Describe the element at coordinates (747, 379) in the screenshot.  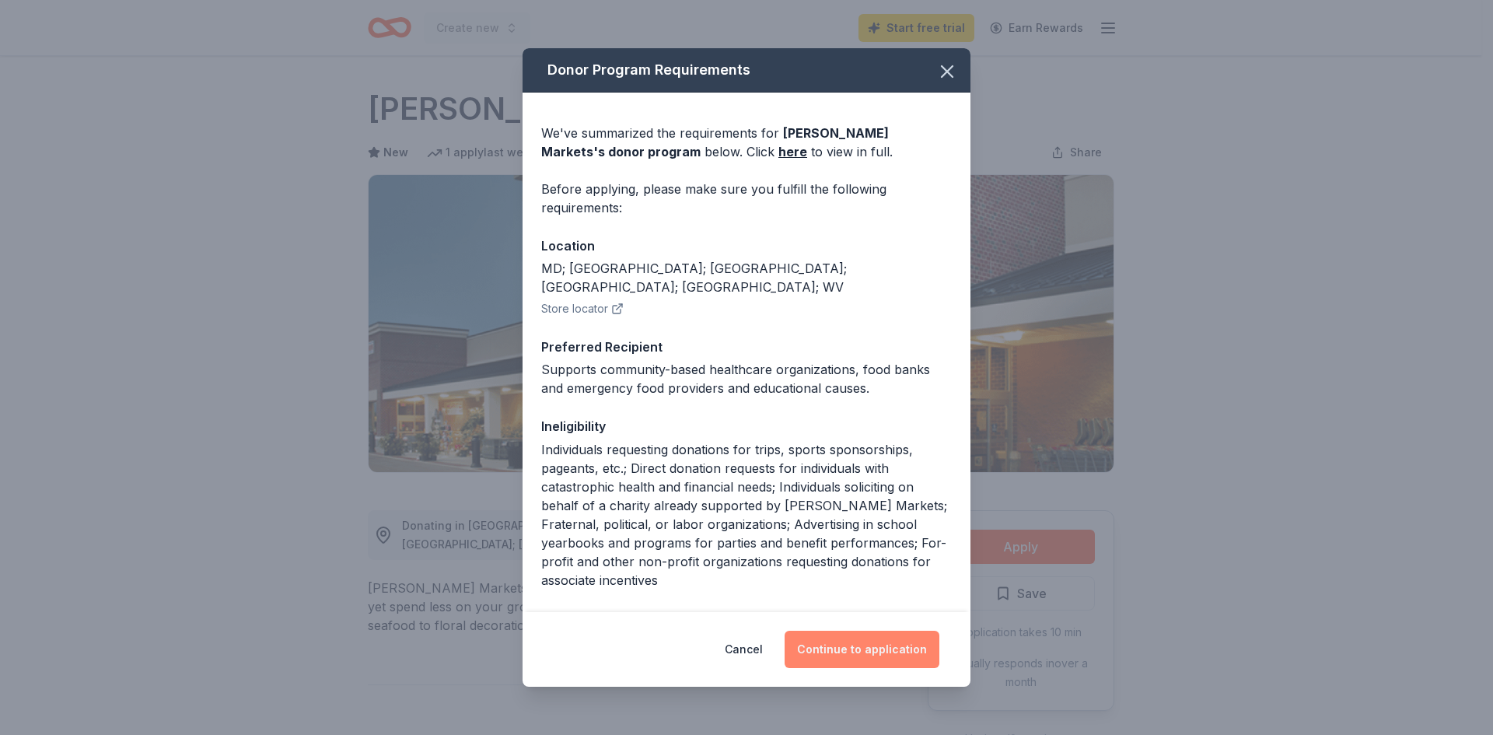
I see `div: Supports community-based healthcare organizations, food banks and emergency food providers and ed...` at that location.